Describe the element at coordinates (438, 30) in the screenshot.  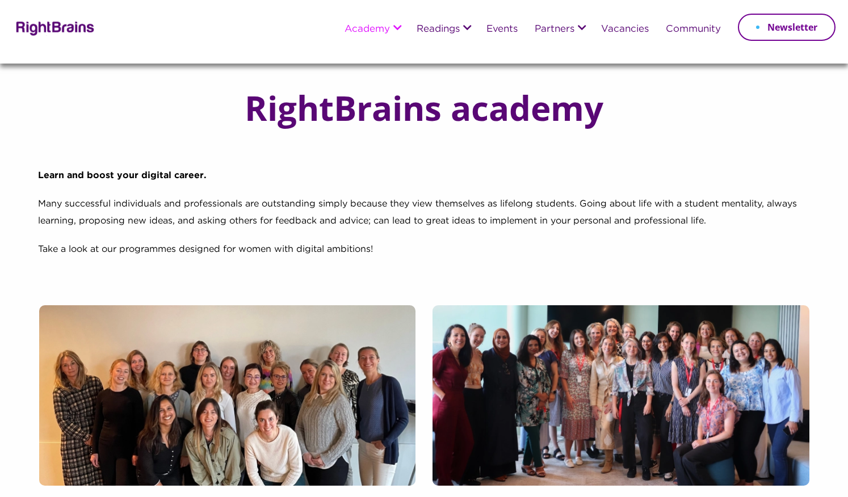
I see `a: Readings` at that location.